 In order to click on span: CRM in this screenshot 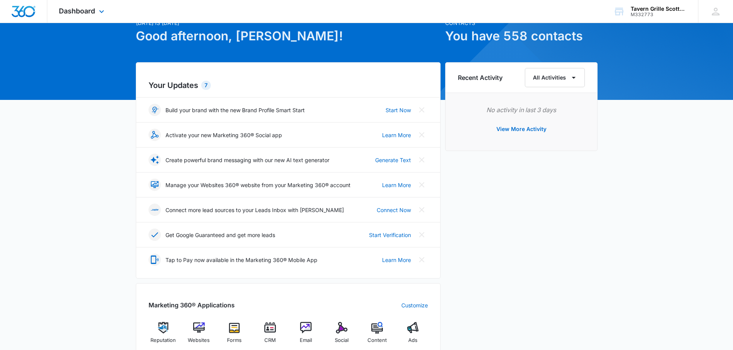, I will do `click(270, 341)`.